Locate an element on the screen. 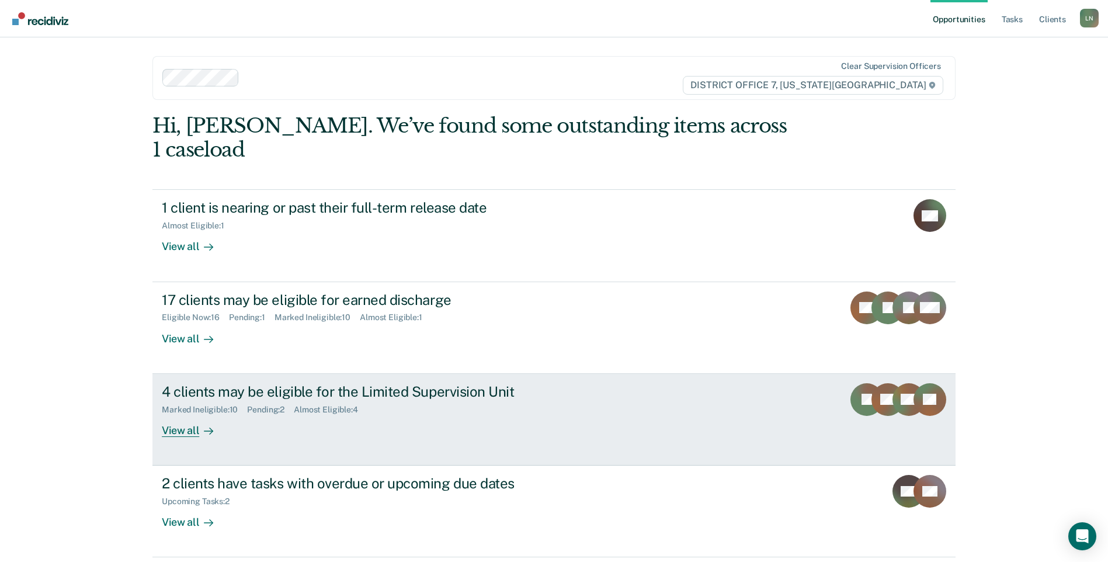 The height and width of the screenshot is (562, 1108). div: 2 clients have tasks with overdue or upcoming due dates is located at coordinates (367, 483).